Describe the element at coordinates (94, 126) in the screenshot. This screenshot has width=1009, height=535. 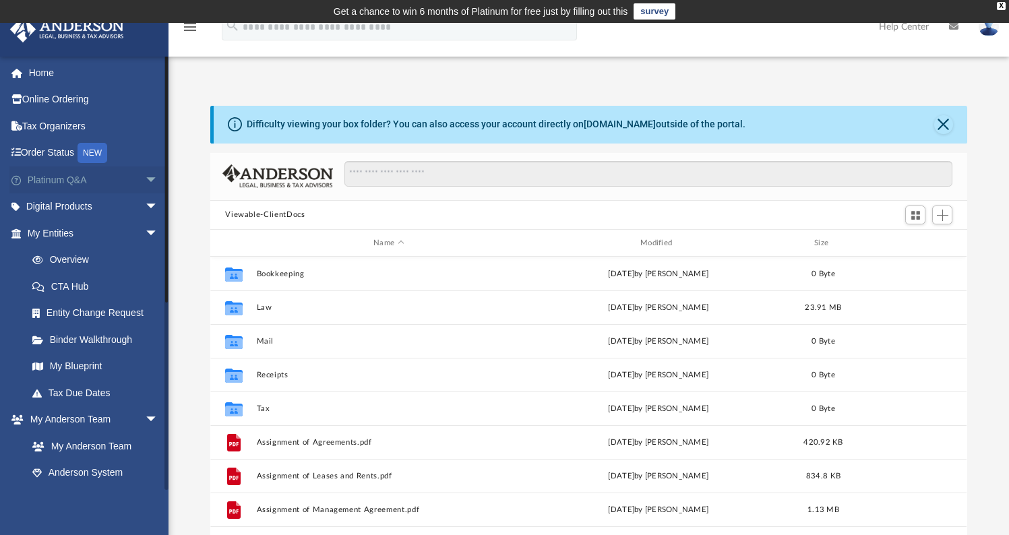
I see `a: Tax Organizers` at that location.